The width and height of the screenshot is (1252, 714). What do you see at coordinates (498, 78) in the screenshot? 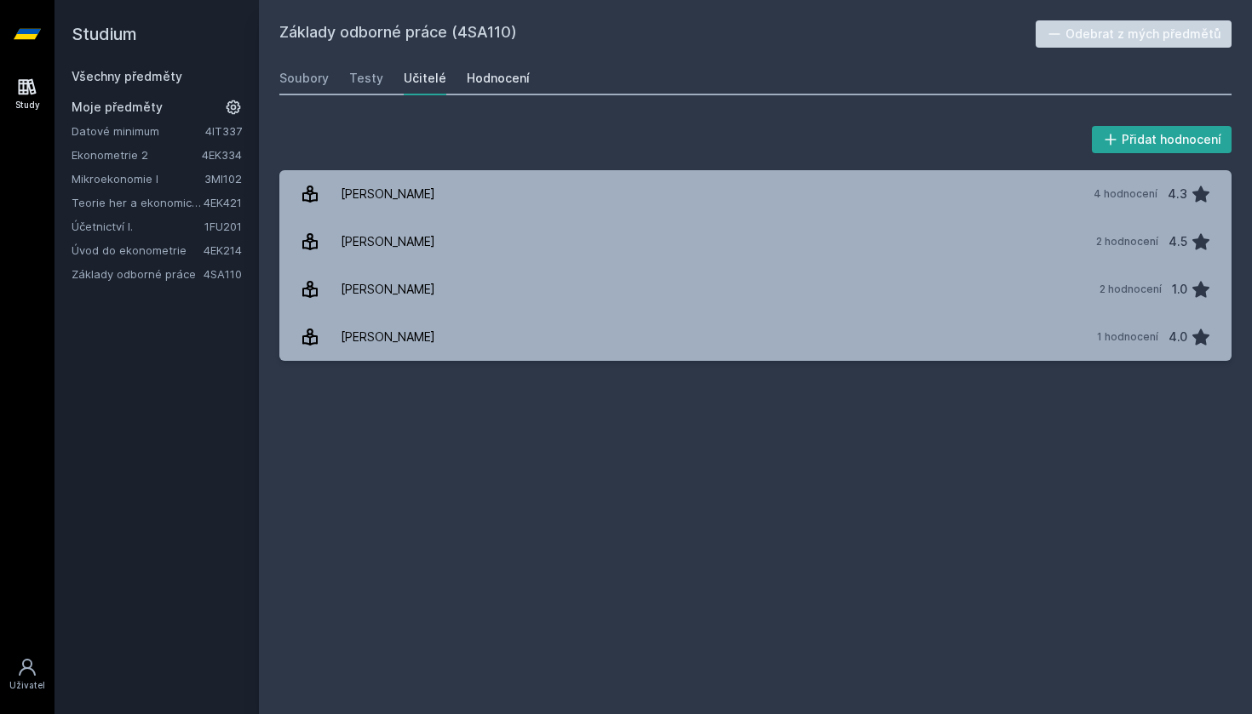
I see `div: Hodnocení` at bounding box center [498, 78].